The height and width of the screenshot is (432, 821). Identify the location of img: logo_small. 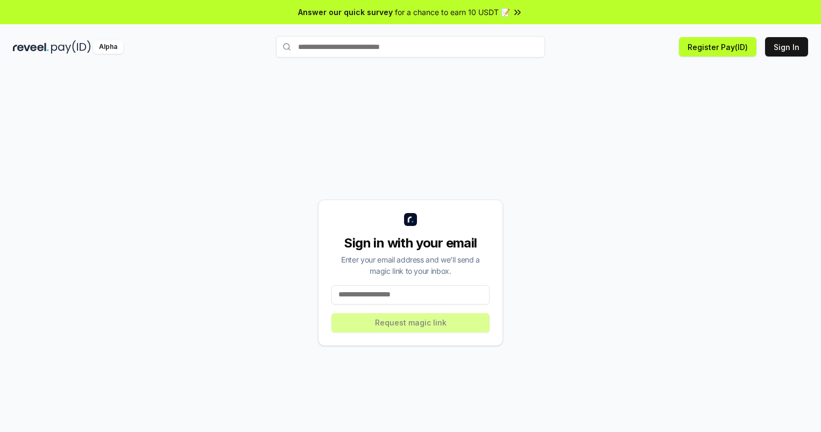
(411, 220).